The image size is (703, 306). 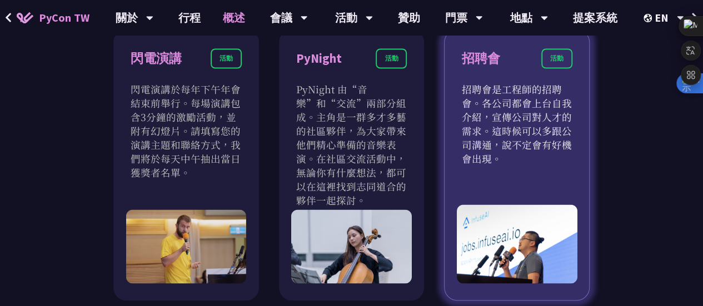 What do you see at coordinates (480, 58) in the screenshot?
I see `font: 招聘會` at bounding box center [480, 58].